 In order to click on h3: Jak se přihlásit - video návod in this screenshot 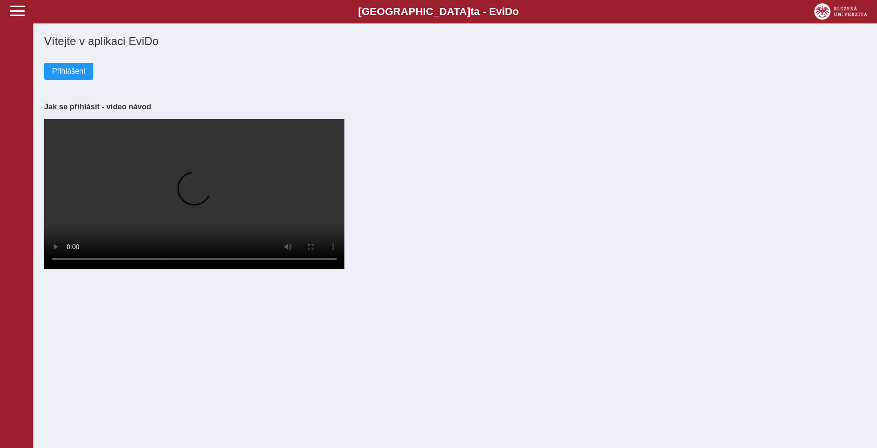, I will do `click(455, 107)`.